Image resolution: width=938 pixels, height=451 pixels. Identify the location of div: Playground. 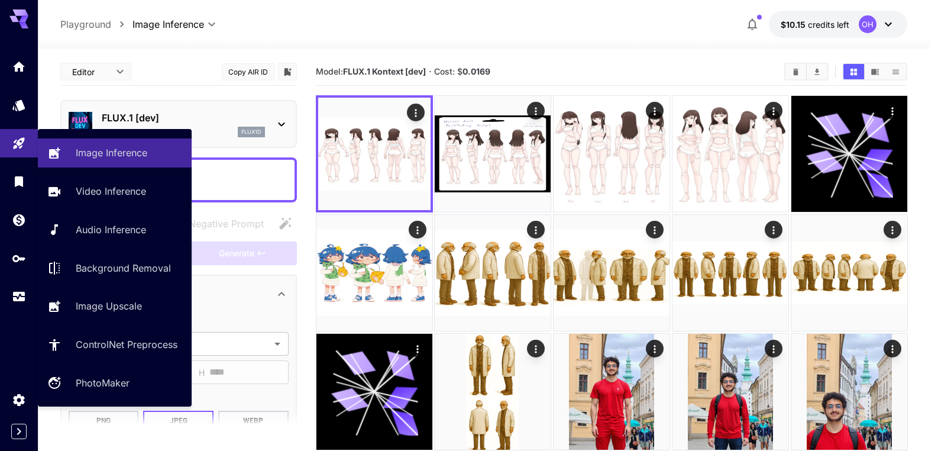
(19, 143).